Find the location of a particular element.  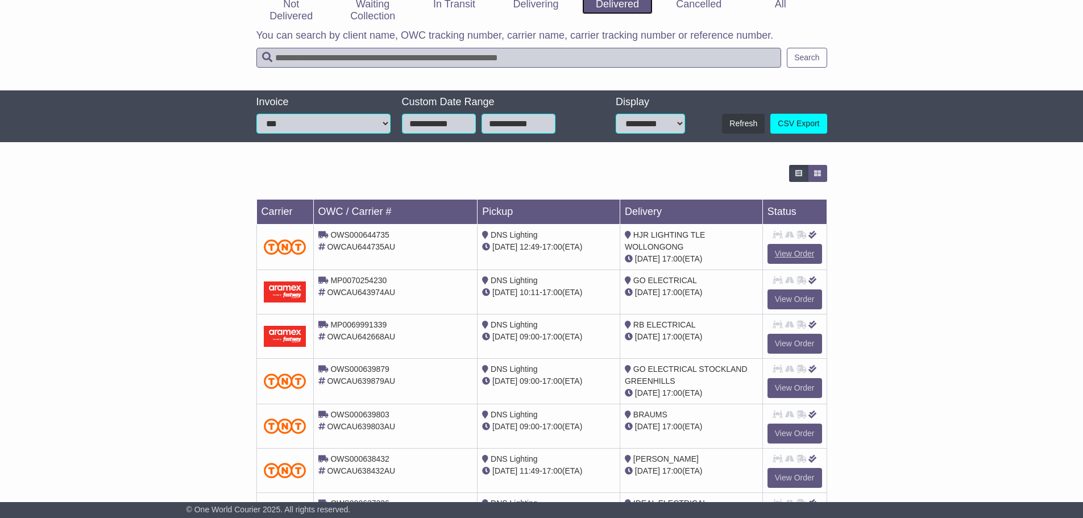

div: Custom Date Range is located at coordinates (493, 102).